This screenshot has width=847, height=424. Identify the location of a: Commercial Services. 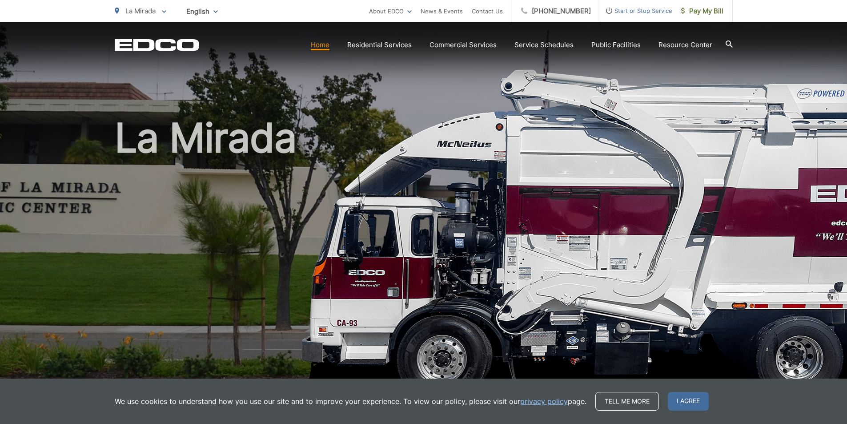
(463, 45).